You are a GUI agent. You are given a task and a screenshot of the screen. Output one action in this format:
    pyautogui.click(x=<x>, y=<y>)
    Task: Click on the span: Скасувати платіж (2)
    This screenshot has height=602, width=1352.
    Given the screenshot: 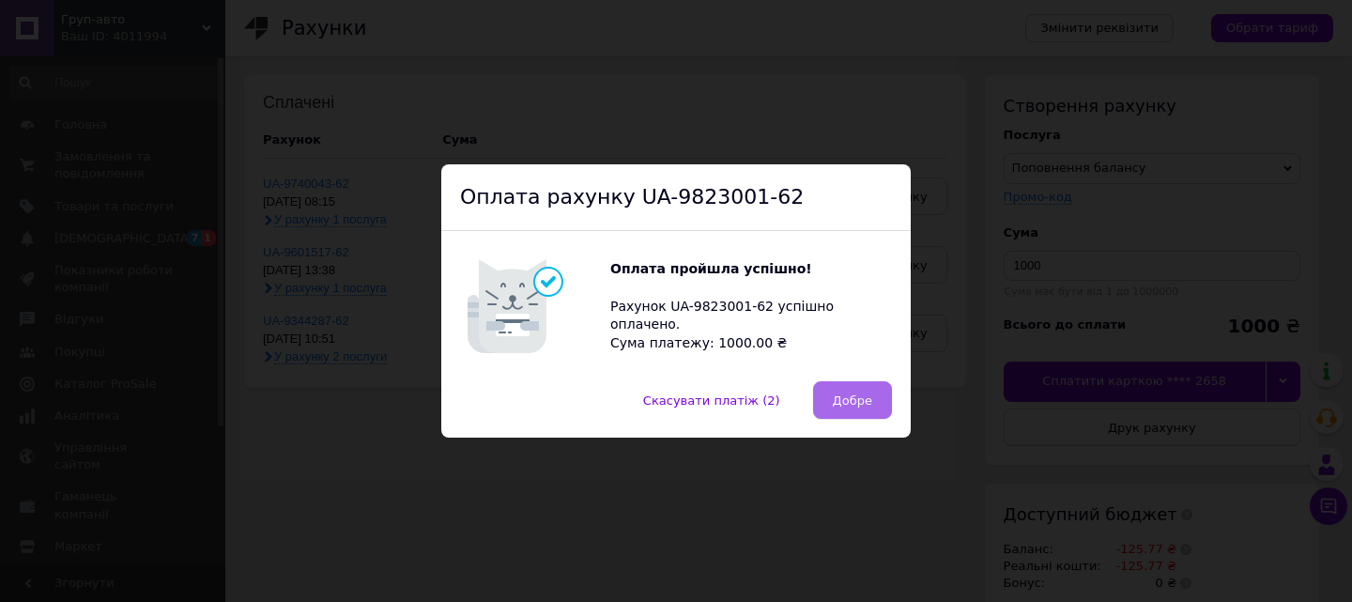 What is the action you would take?
    pyautogui.click(x=712, y=400)
    